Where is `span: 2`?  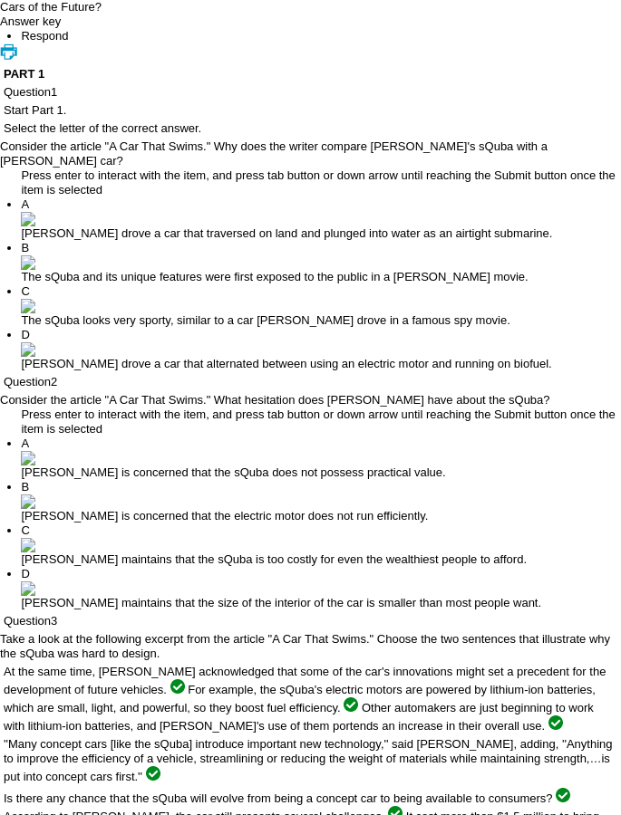 span: 2 is located at coordinates (53, 381).